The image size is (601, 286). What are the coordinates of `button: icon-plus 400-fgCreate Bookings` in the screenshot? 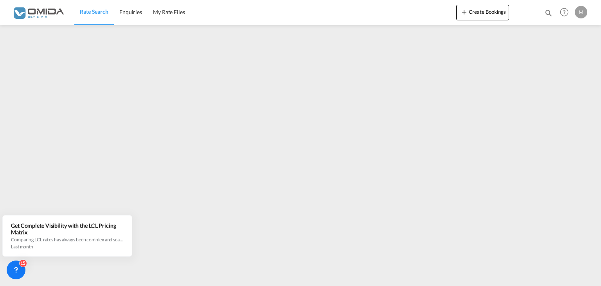 It's located at (483, 13).